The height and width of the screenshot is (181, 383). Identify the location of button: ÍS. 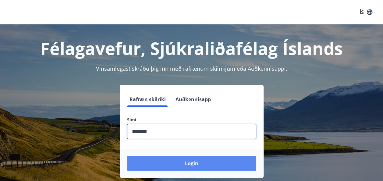
(366, 12).